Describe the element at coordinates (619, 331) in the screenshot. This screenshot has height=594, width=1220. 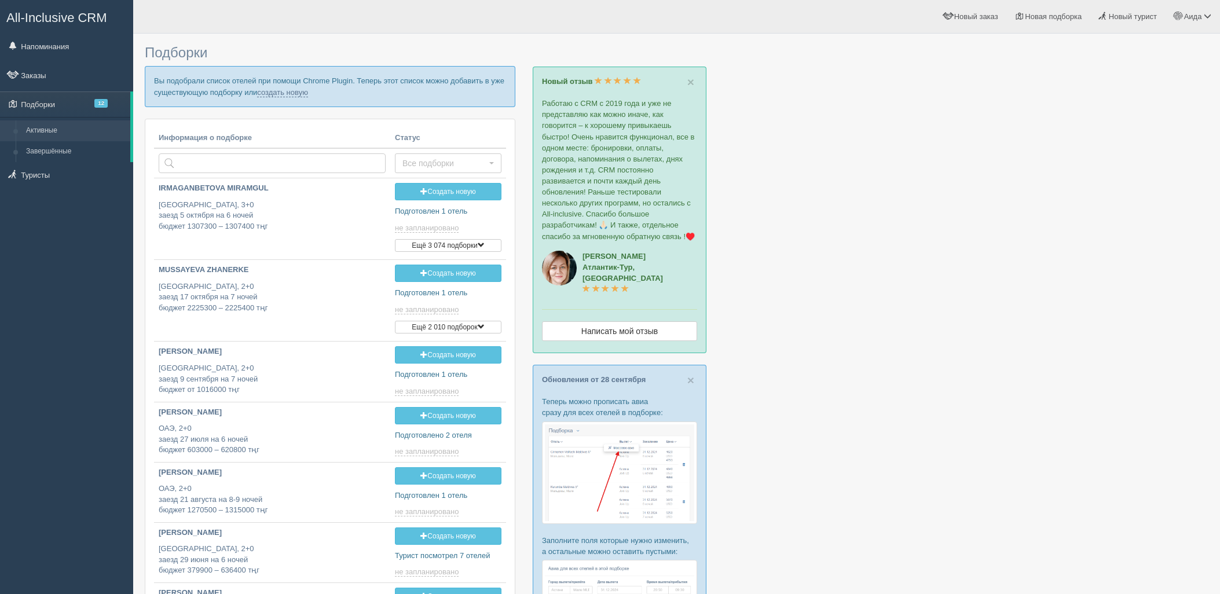
I see `a: Написать мой отзыв` at that location.